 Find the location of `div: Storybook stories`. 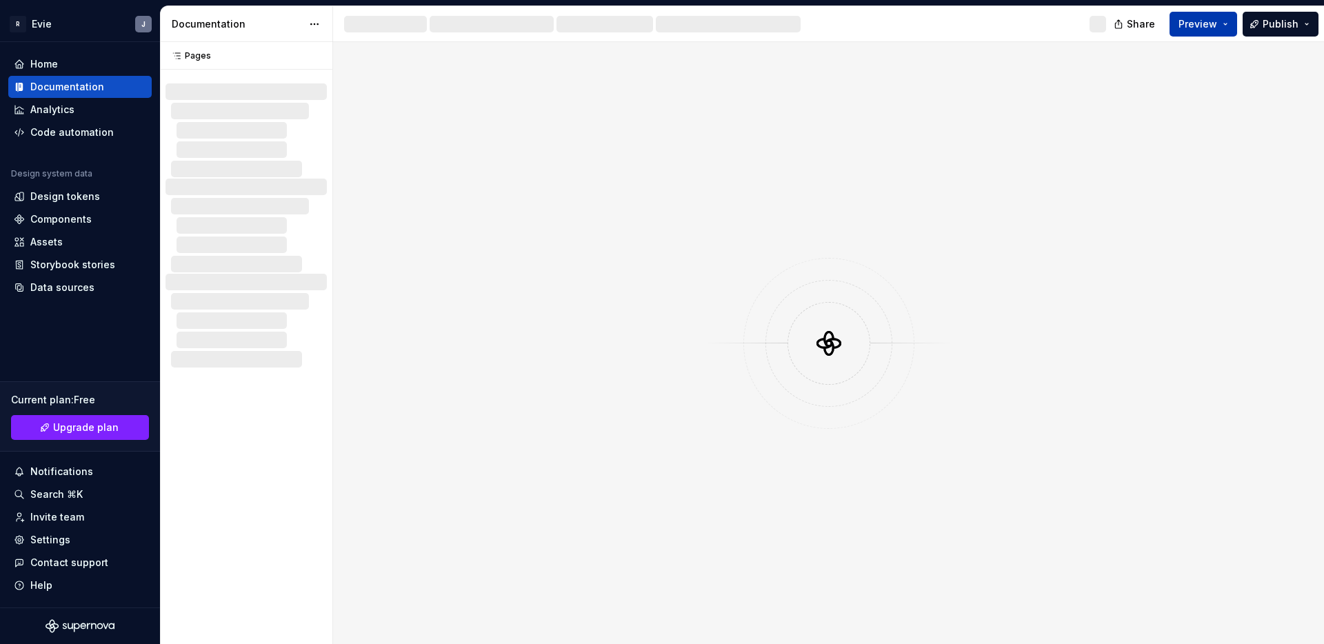

div: Storybook stories is located at coordinates (72, 265).